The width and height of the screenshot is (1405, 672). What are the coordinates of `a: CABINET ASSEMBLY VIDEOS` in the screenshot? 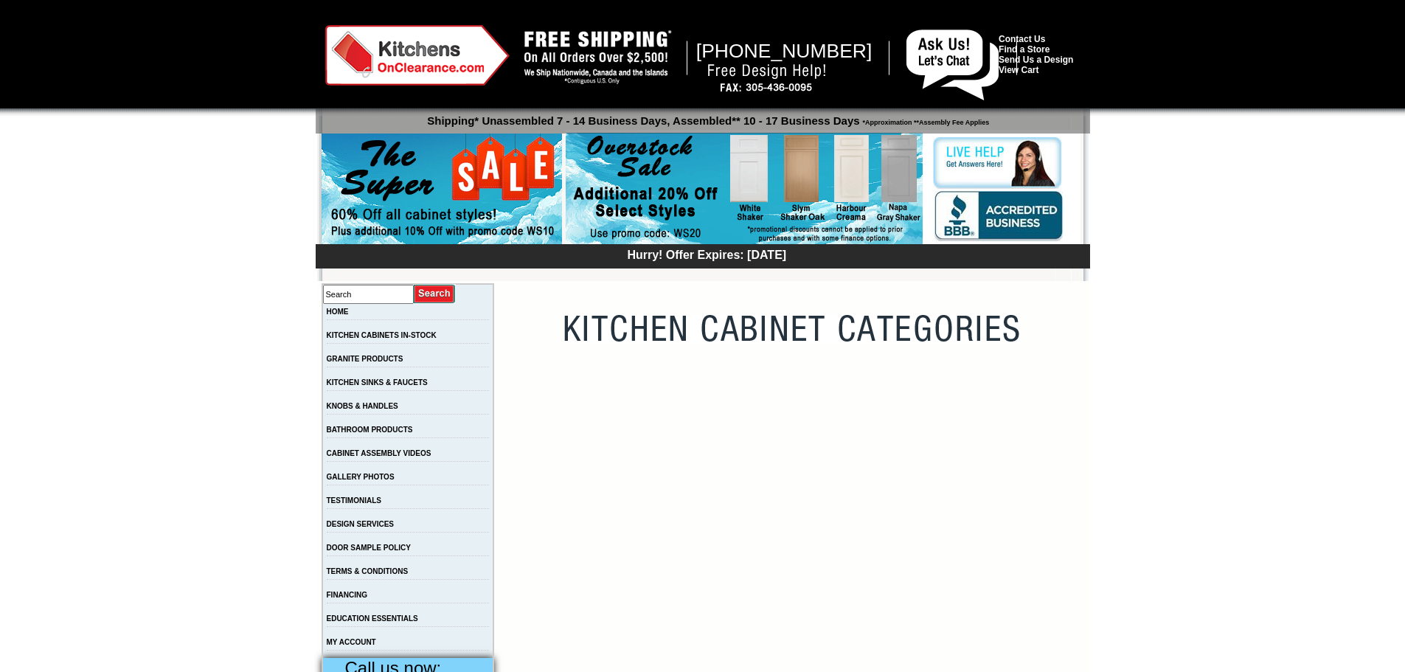 It's located at (379, 453).